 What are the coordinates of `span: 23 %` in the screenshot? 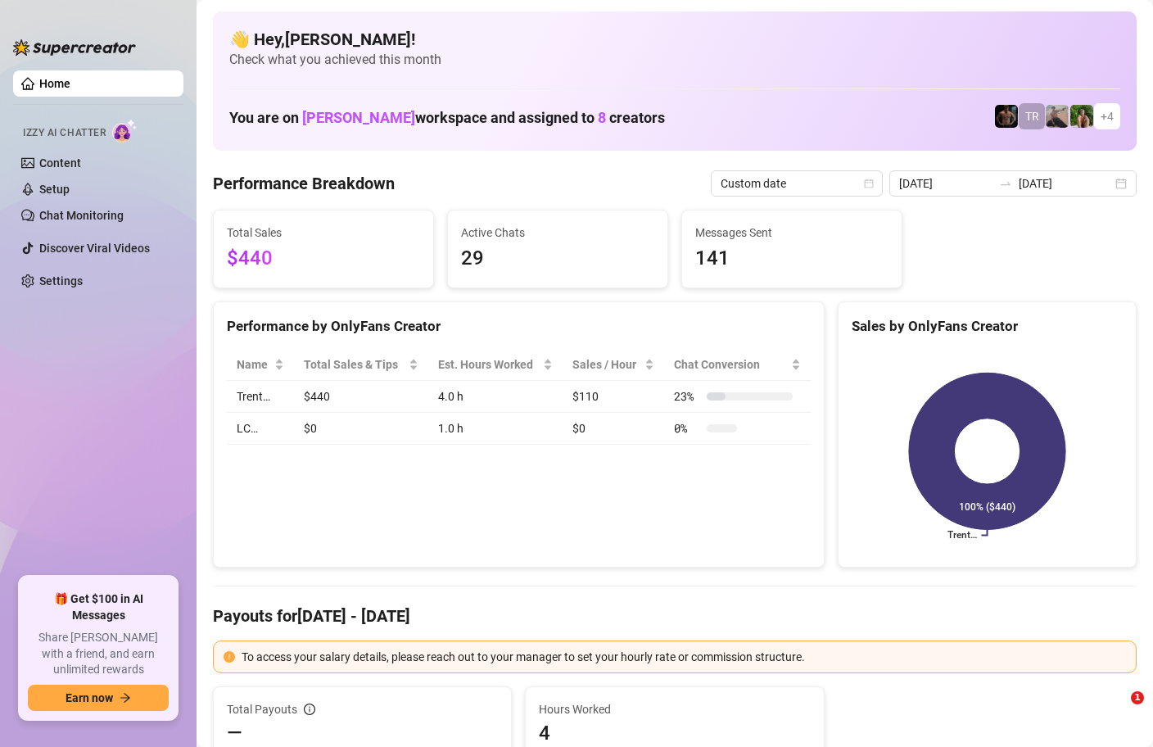 It's located at (687, 396).